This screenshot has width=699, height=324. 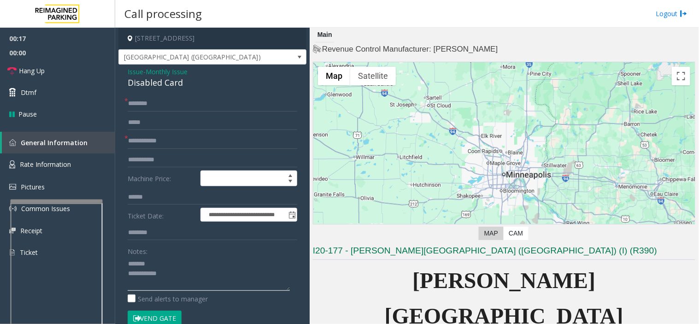 I want to click on label: Machine Price:, so click(x=162, y=178).